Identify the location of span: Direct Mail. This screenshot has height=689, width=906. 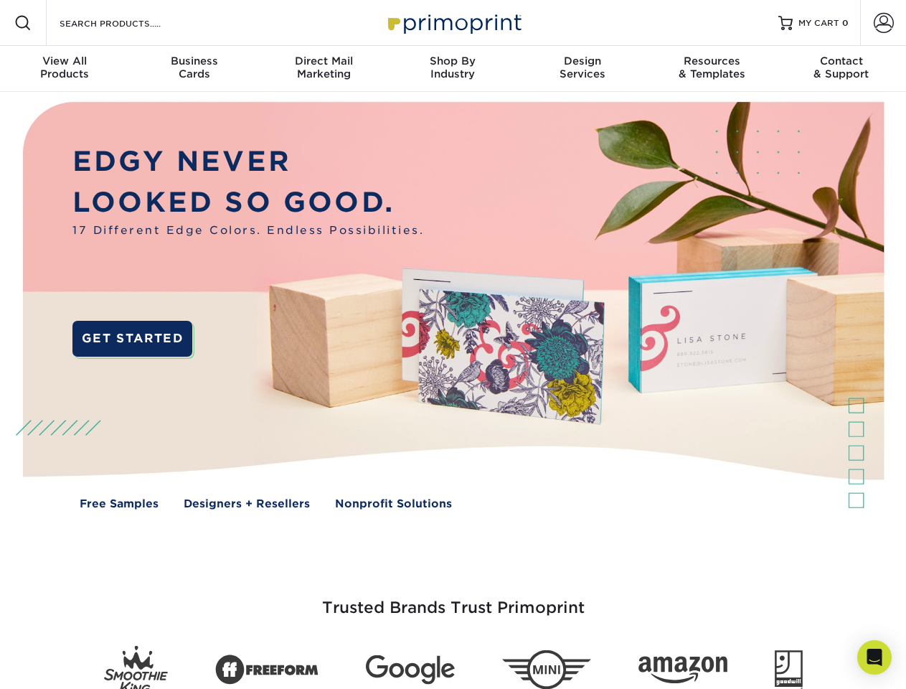
(324, 61).